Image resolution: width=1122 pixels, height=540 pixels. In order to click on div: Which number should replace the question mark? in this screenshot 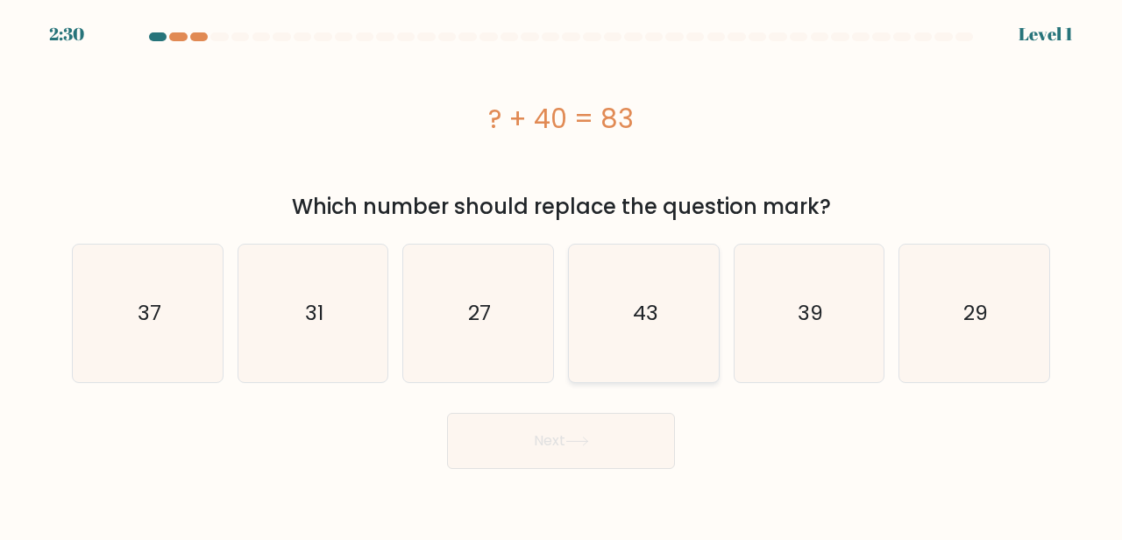, I will do `click(561, 207)`.